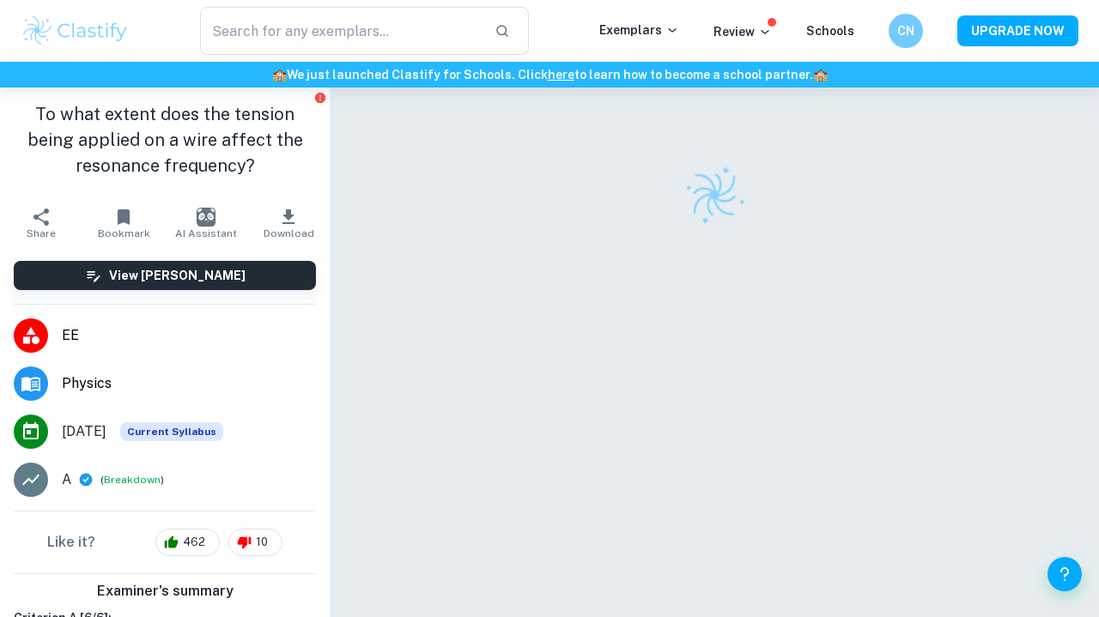  I want to click on a: here, so click(561, 75).